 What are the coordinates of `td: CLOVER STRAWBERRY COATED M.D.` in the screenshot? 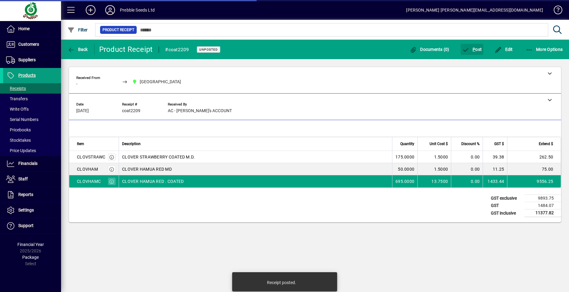 It's located at (256, 157).